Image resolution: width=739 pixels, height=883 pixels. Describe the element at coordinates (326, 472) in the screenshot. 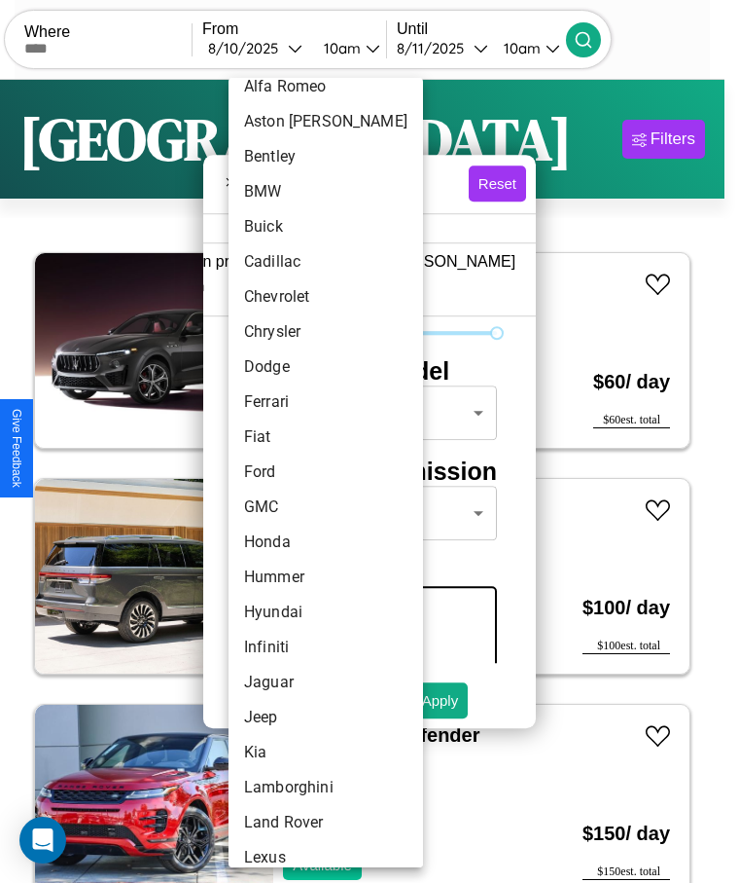

I see `li: Ford` at that location.